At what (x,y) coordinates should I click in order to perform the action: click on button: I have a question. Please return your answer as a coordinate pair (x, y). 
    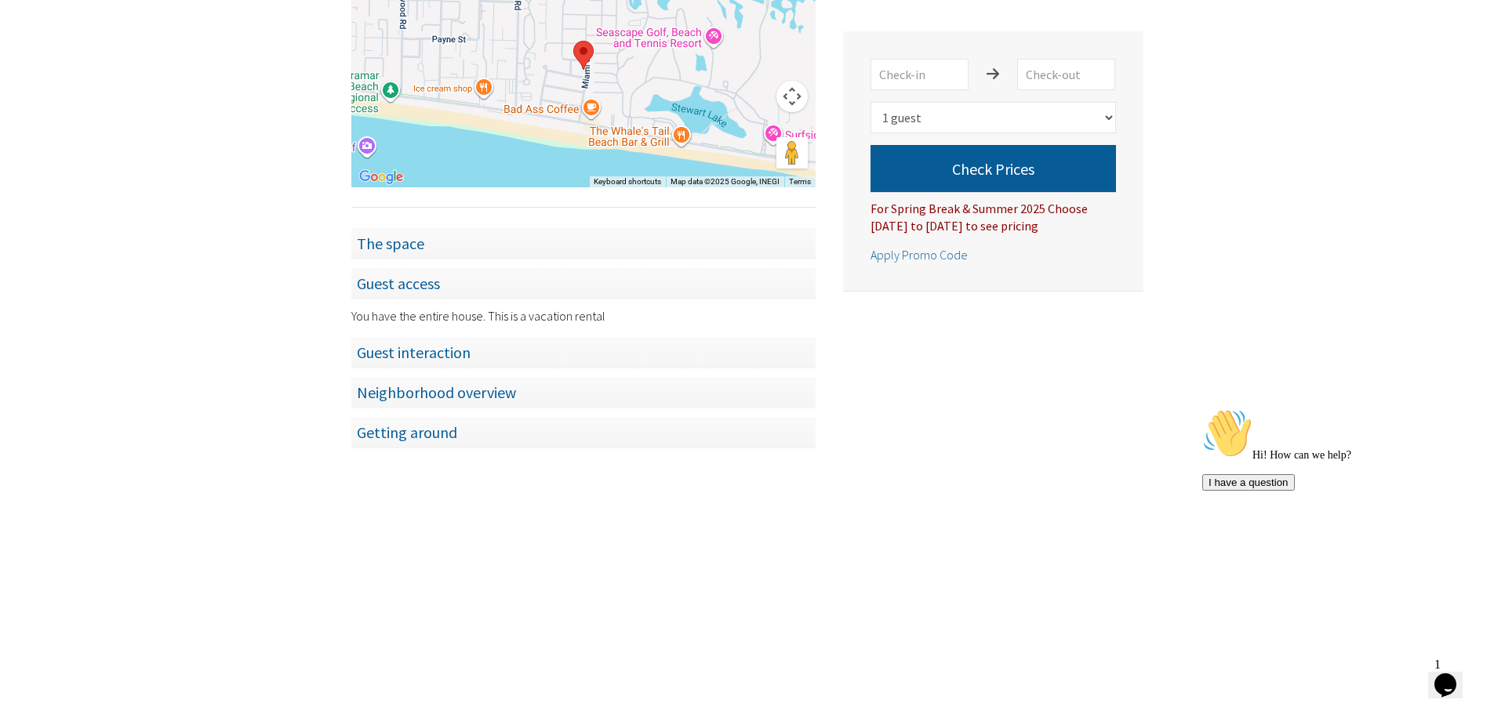
    Looking at the image, I should click on (53, 80).